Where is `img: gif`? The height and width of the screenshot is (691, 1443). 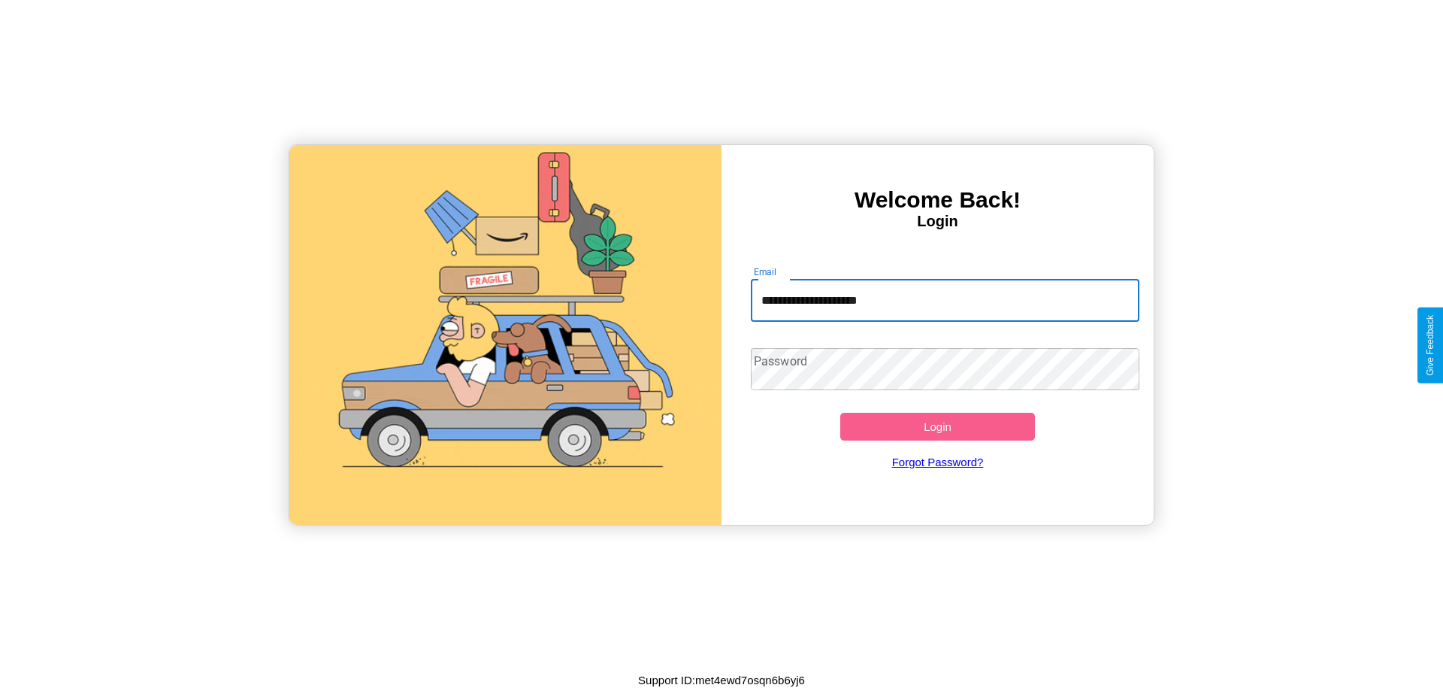 img: gif is located at coordinates (505, 334).